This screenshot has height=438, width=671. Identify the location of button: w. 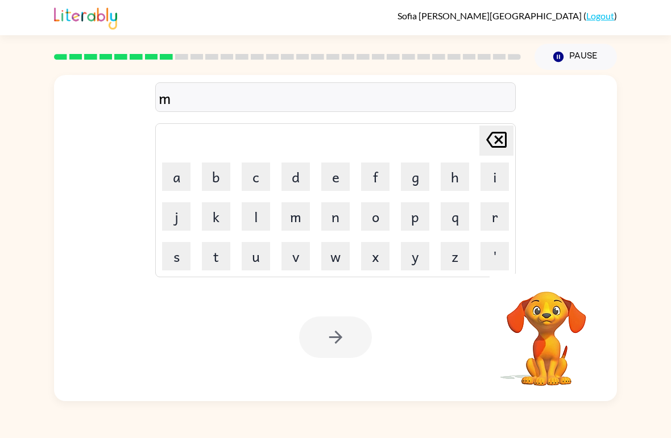
(335, 256).